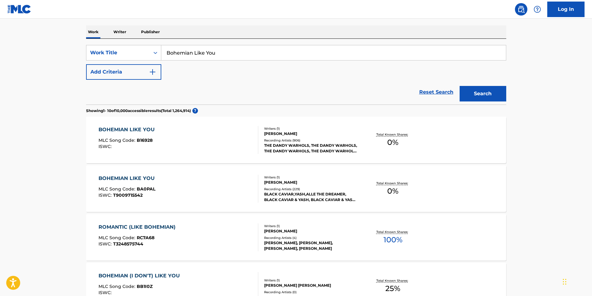 The width and height of the screenshot is (592, 296). I want to click on span: T3248575744, so click(128, 244).